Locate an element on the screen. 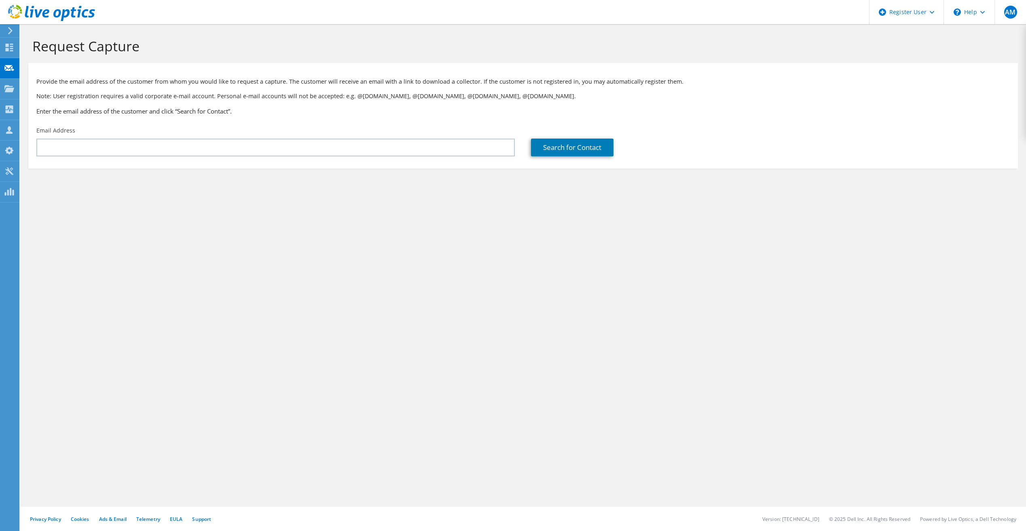  a: Support is located at coordinates (201, 519).